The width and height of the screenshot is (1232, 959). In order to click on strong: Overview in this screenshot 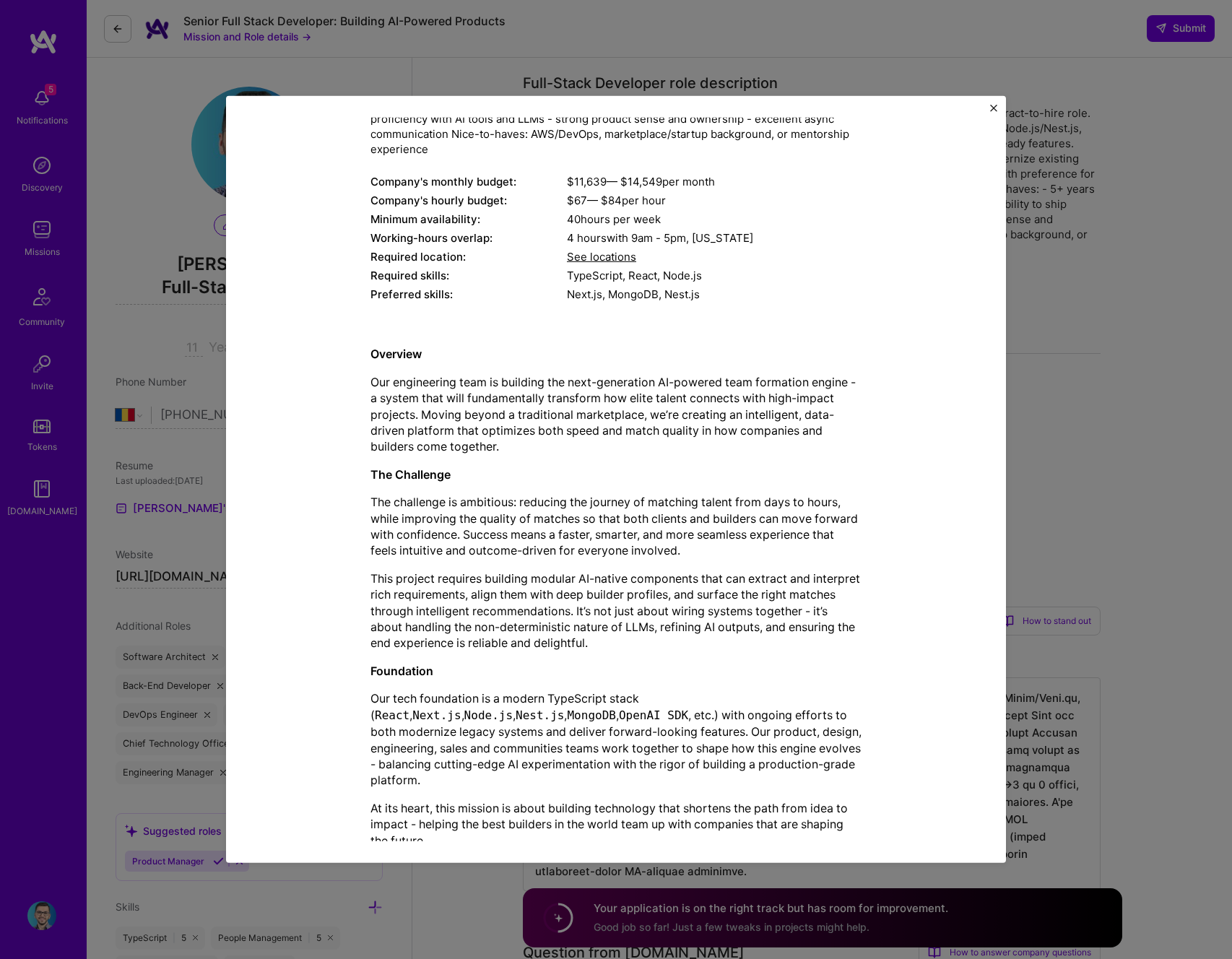, I will do `click(396, 354)`.